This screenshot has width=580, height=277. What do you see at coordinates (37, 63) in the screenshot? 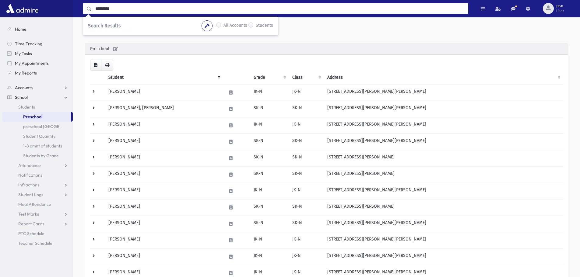
I see `a: My Appointments` at bounding box center [37, 63].